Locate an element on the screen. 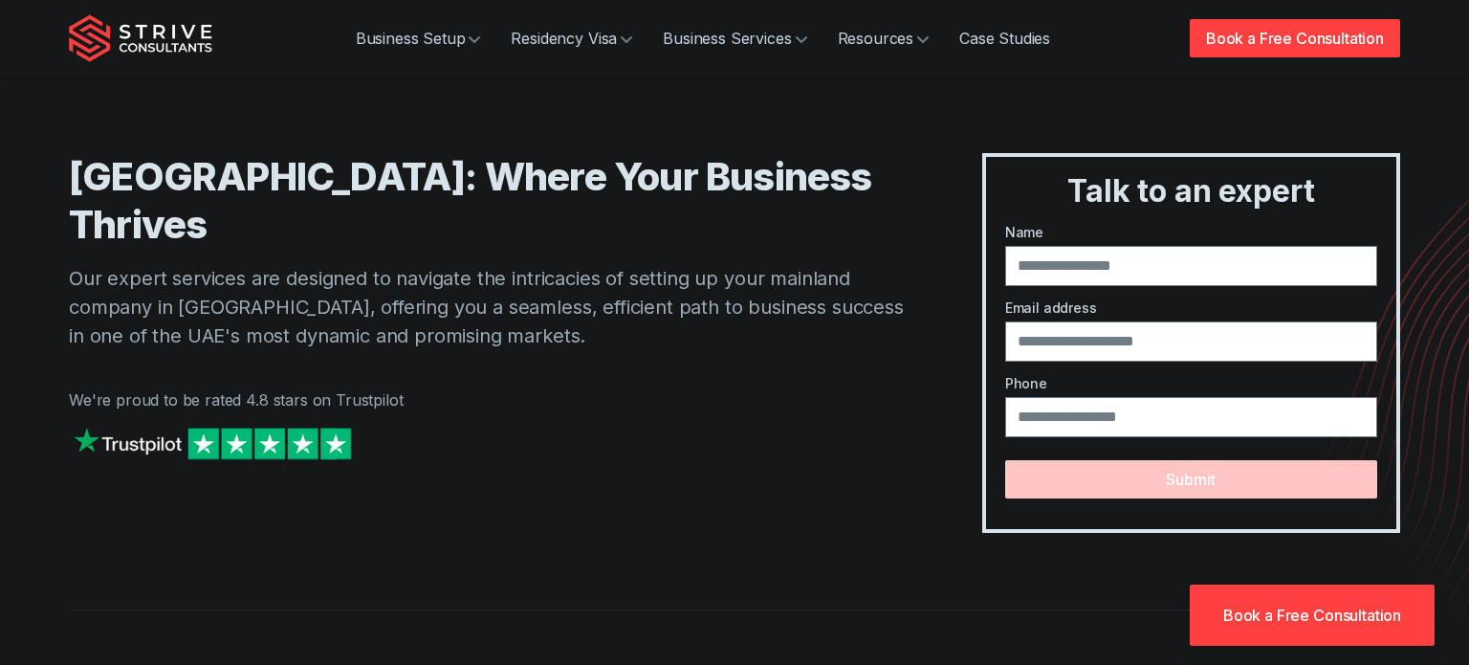  a: Residency Visa is located at coordinates (571, 38).